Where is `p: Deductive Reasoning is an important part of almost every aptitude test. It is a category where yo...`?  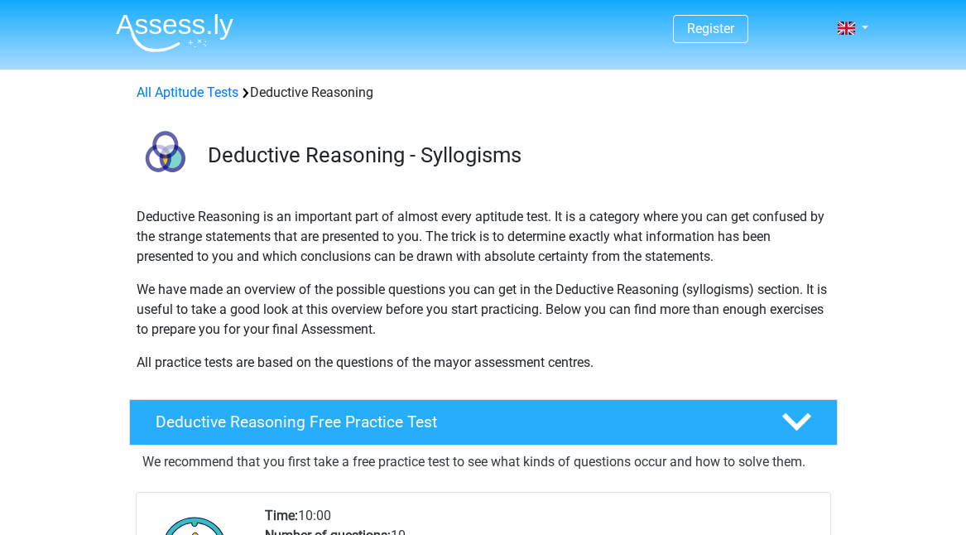
p: Deductive Reasoning is an important part of almost every aptitude test. It is a category where yo... is located at coordinates (483, 237).